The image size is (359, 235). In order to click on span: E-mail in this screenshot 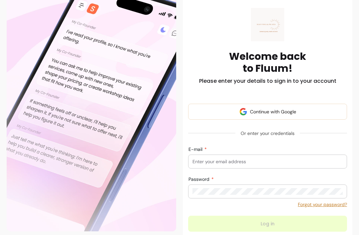, I will do `click(196, 149)`.